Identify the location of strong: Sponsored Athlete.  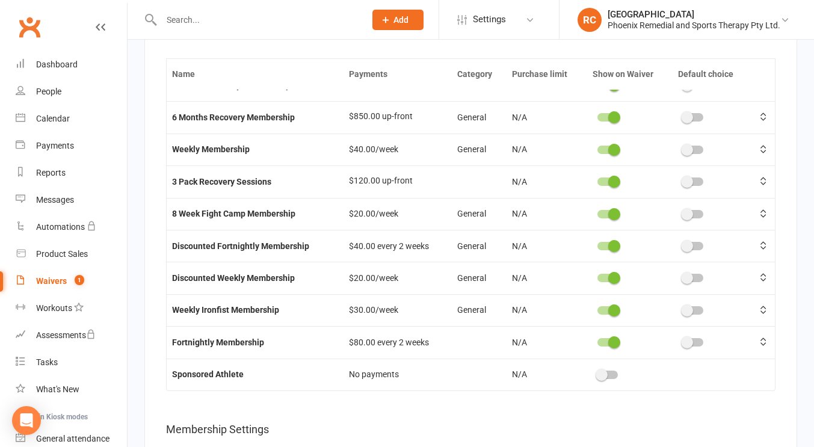
(208, 374).